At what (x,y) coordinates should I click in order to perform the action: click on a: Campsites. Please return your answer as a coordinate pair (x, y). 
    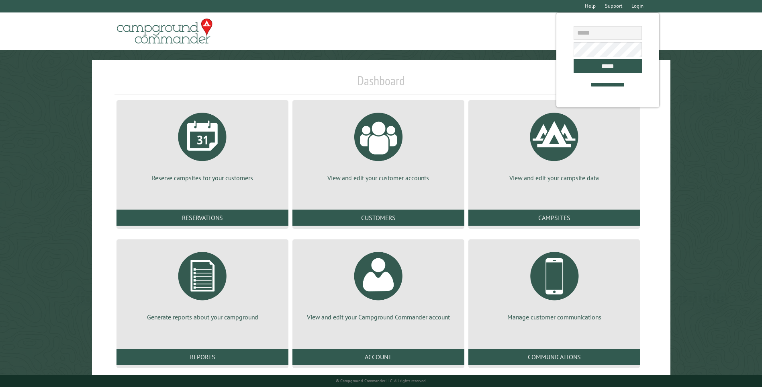
    Looking at the image, I should click on (554, 217).